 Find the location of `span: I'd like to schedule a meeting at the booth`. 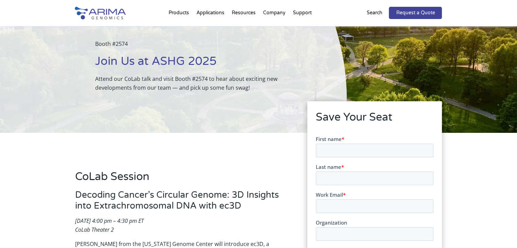

span: I'd like to schedule a meeting at the booth is located at coordinates (56, 125).